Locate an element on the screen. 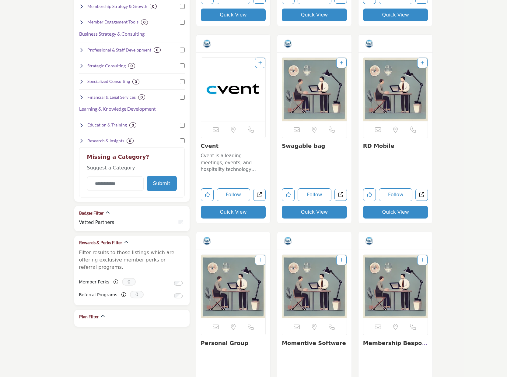 The width and height of the screenshot is (507, 377). h2: Badges Filter is located at coordinates (91, 213).